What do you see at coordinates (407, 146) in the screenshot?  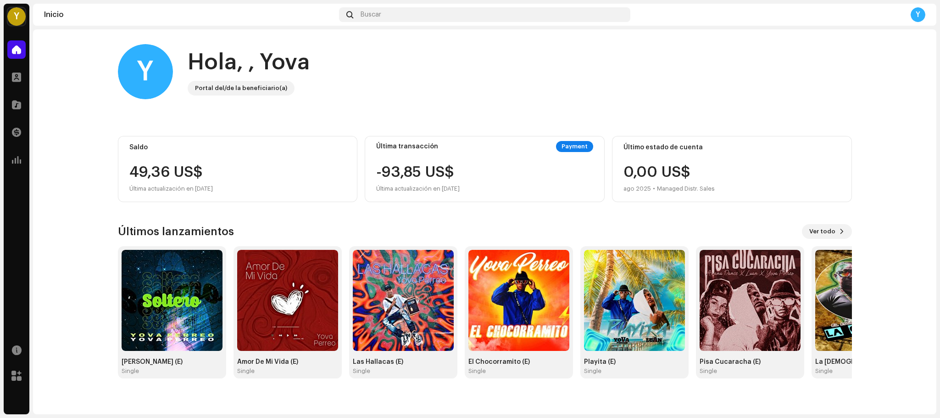 I see `div: Última transacción` at bounding box center [407, 146].